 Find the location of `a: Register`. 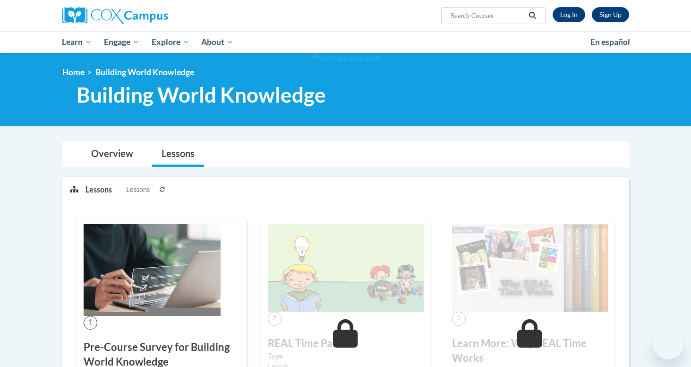

a: Register is located at coordinates (610, 15).